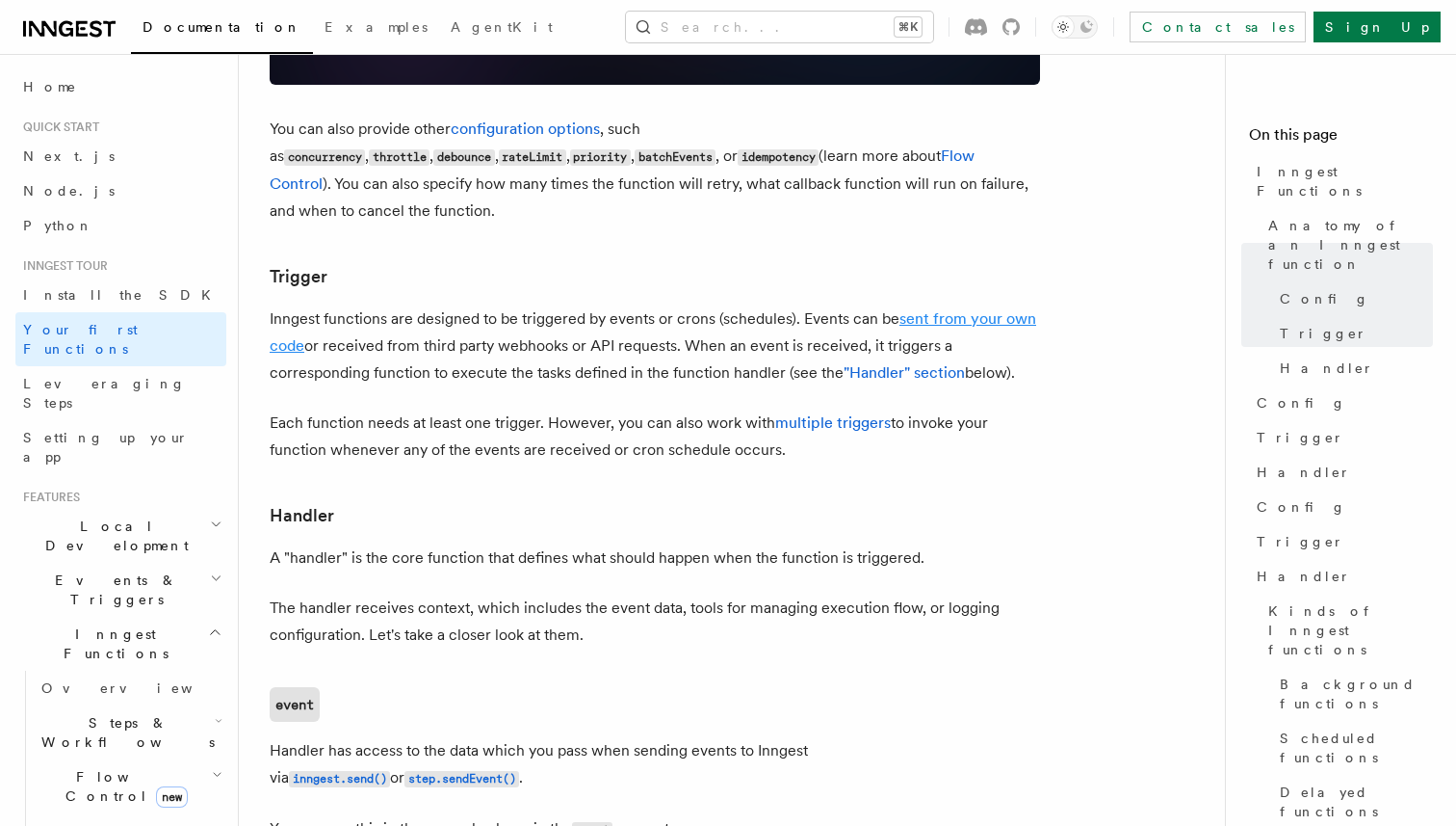  I want to click on span: AgentKit, so click(502, 27).